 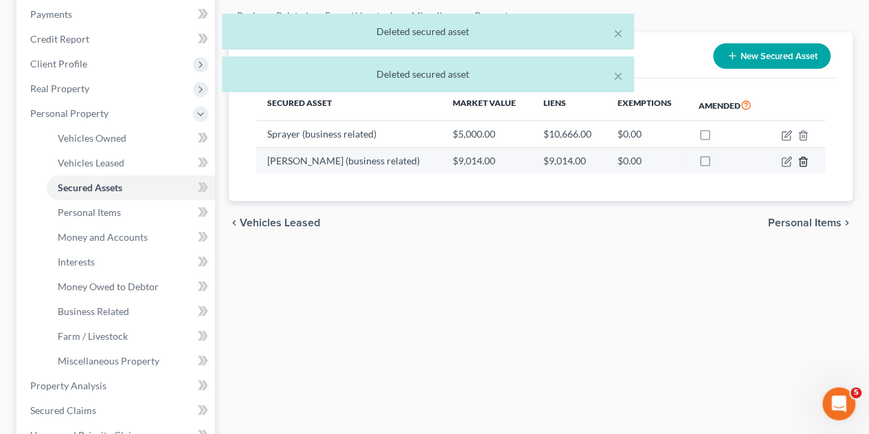 I want to click on span: Secured Assets, so click(x=90, y=187).